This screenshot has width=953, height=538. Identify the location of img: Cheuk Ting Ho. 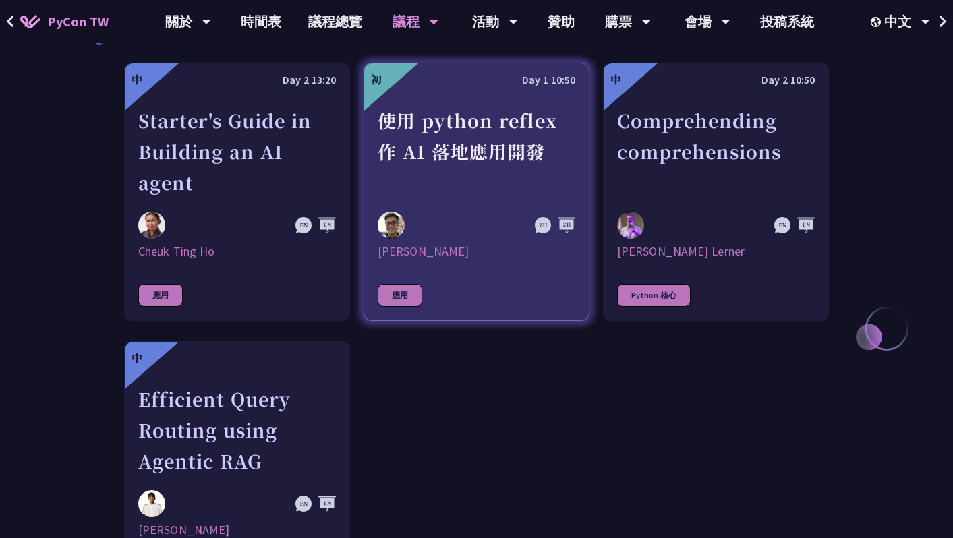
(152, 225).